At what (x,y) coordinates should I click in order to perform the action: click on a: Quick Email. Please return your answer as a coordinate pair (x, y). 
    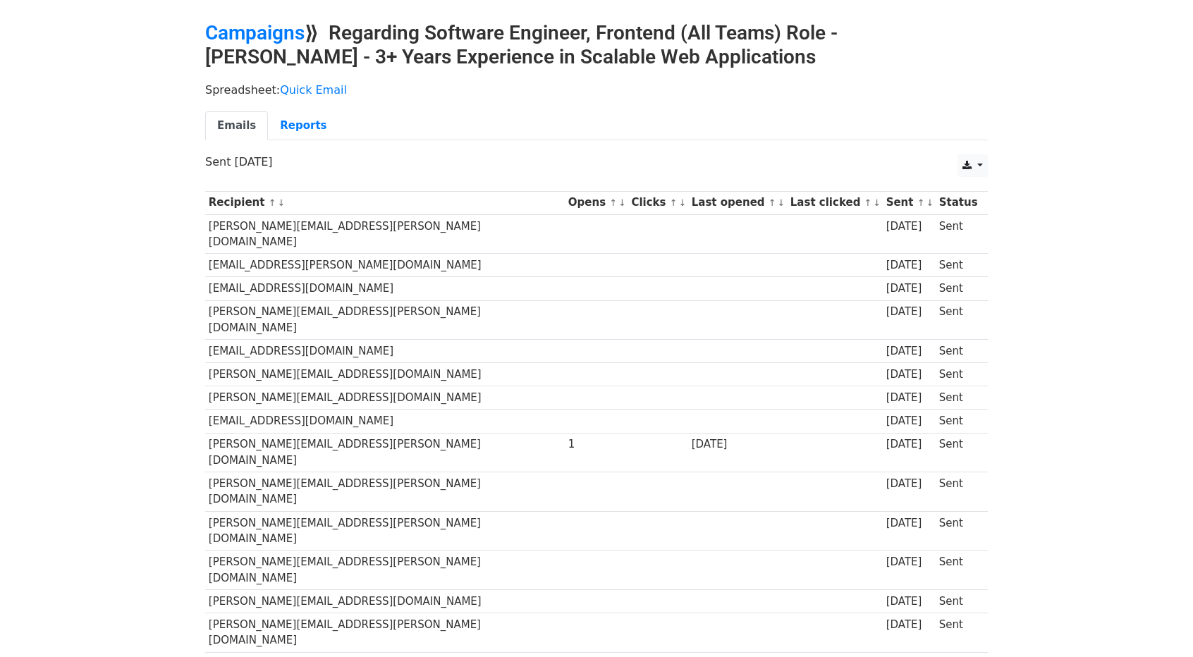
    Looking at the image, I should click on (313, 90).